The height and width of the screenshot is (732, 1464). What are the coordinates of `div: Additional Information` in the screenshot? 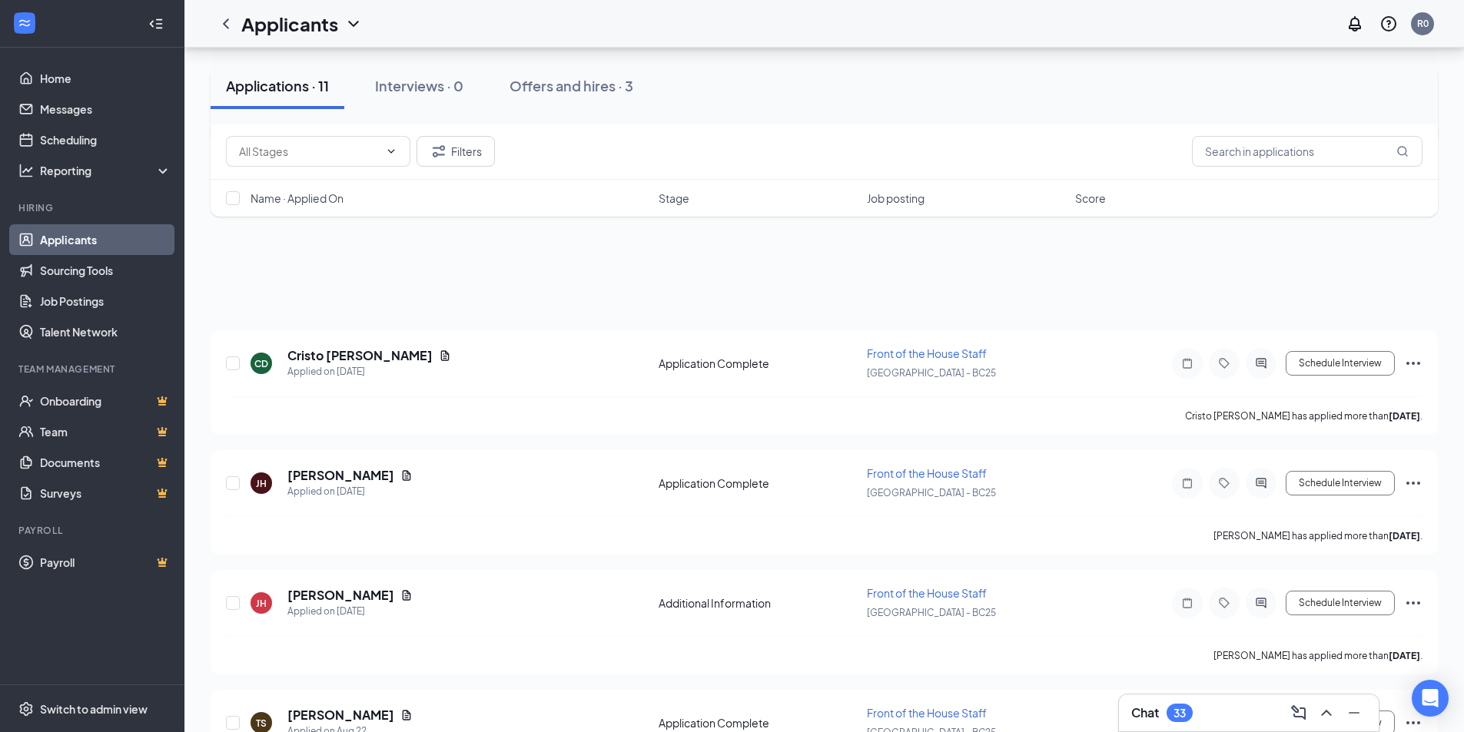 It's located at (758, 603).